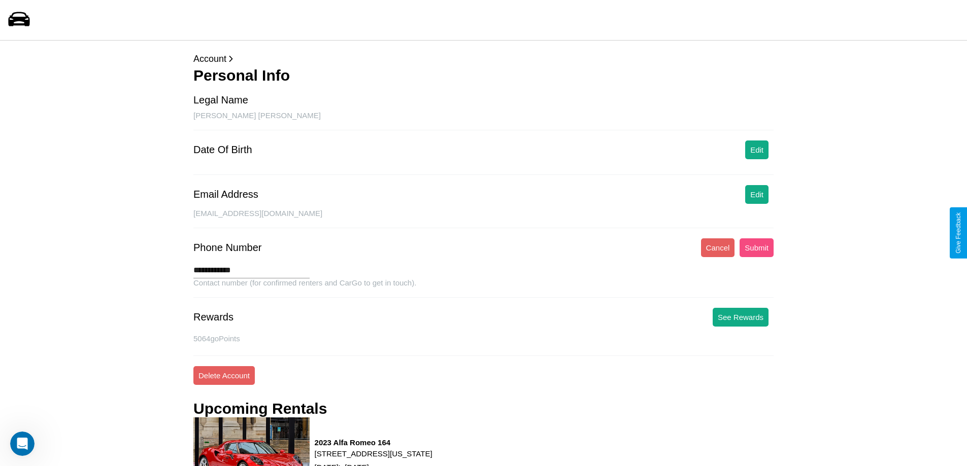 This screenshot has width=967, height=466. I want to click on button: Delete Account, so click(224, 376).